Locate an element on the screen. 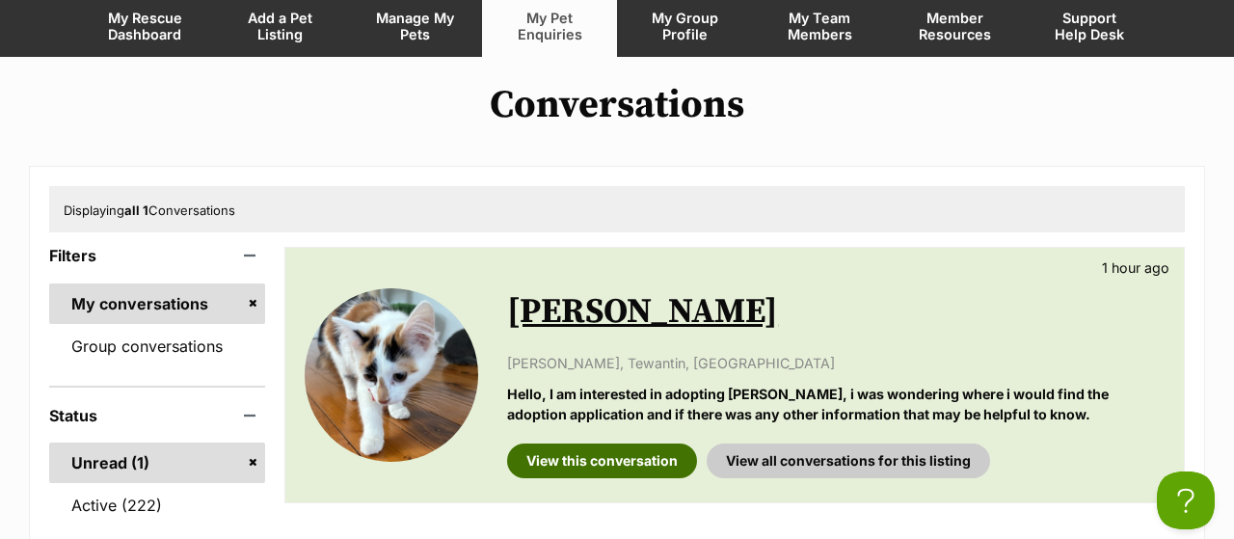 The image size is (1234, 539). span: My Team Members is located at coordinates (819, 26).